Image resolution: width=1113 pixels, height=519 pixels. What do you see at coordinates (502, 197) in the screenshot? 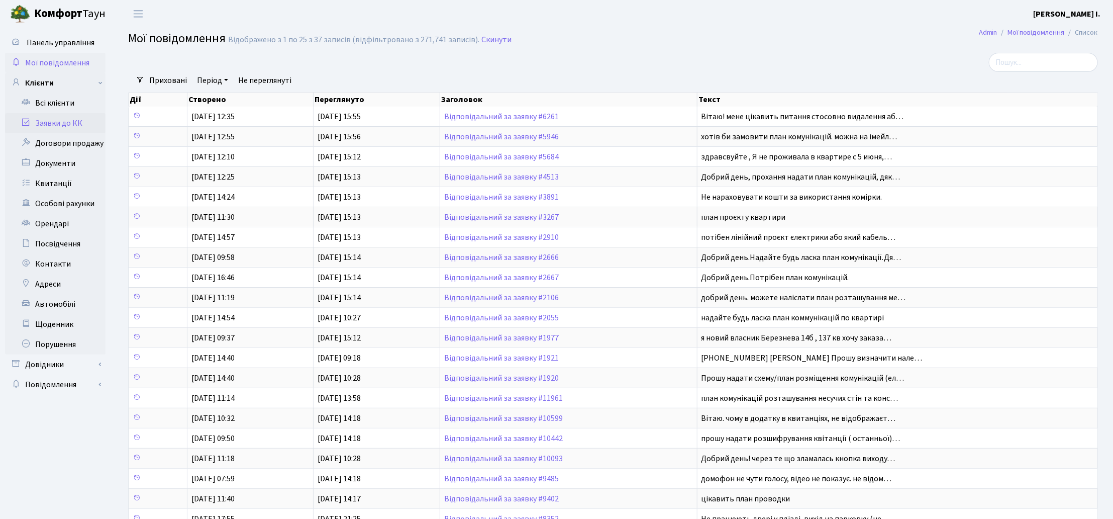
I see `a: Відповідальний за заявку #3891` at bounding box center [502, 197].